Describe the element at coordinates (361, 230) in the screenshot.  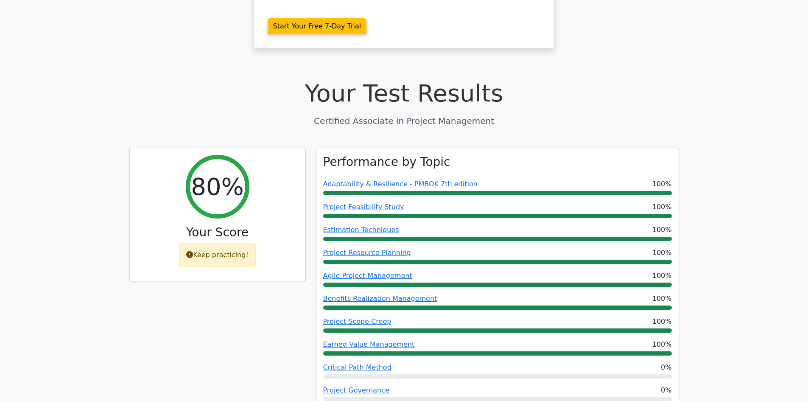
I see `a: Estimation Techniques` at that location.